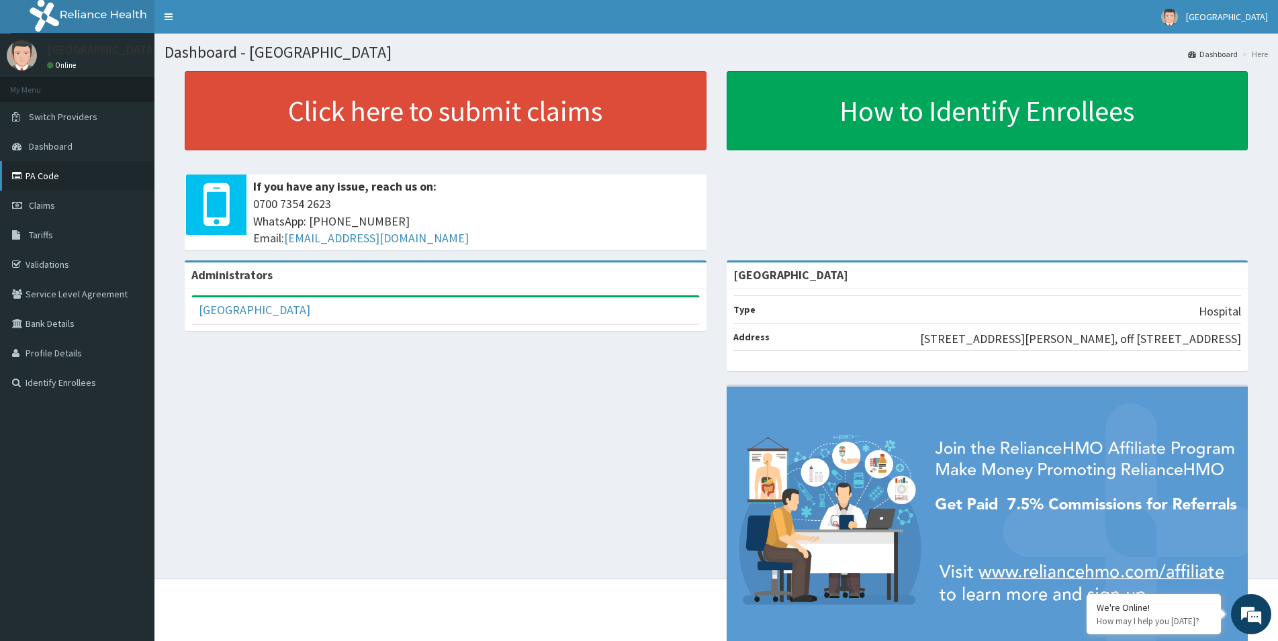  What do you see at coordinates (41, 235) in the screenshot?
I see `span: Tariffs` at bounding box center [41, 235].